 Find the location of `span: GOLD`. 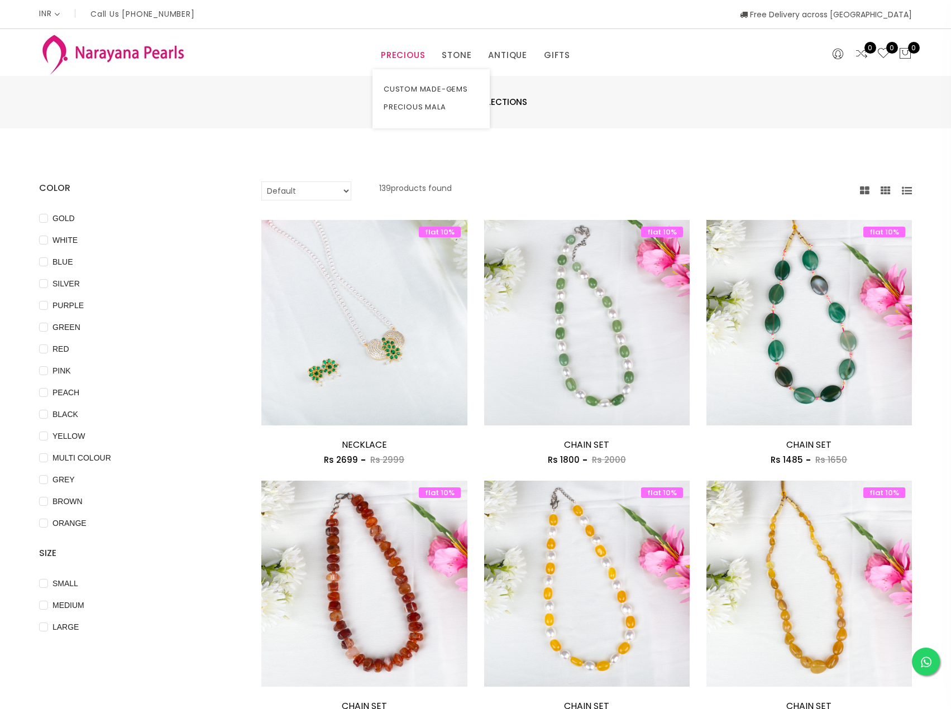

span: GOLD is located at coordinates (64, 218).